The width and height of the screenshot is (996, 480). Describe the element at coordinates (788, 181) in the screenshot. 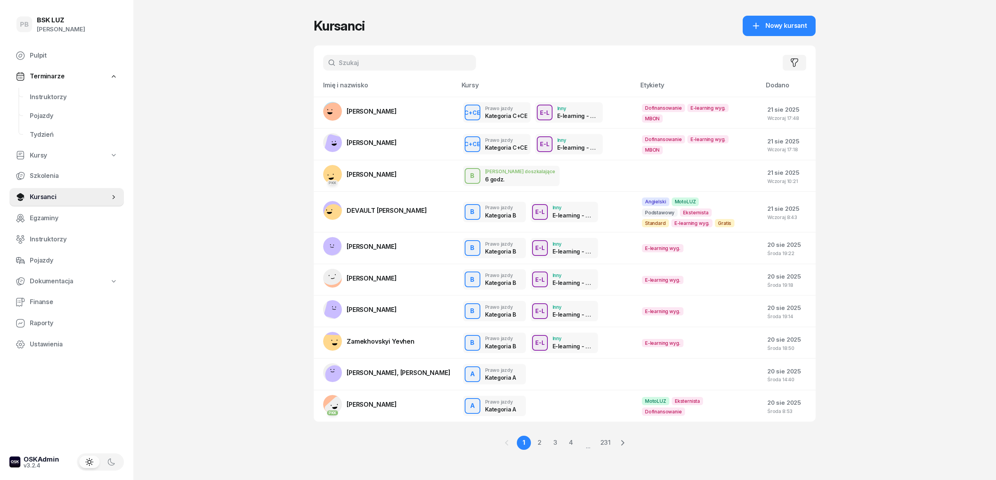

I see `div: Wczoraj 10:21` at that location.